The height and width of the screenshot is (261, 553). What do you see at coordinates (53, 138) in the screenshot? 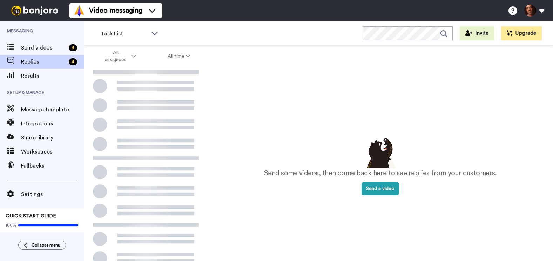
I see `span: Share library` at bounding box center [53, 138].